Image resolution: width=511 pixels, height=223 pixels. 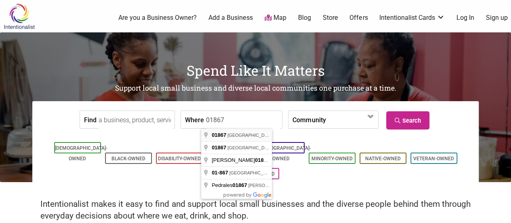 What do you see at coordinates (243, 120) in the screenshot?
I see `input: neighborhood, city, state` at bounding box center [243, 120].